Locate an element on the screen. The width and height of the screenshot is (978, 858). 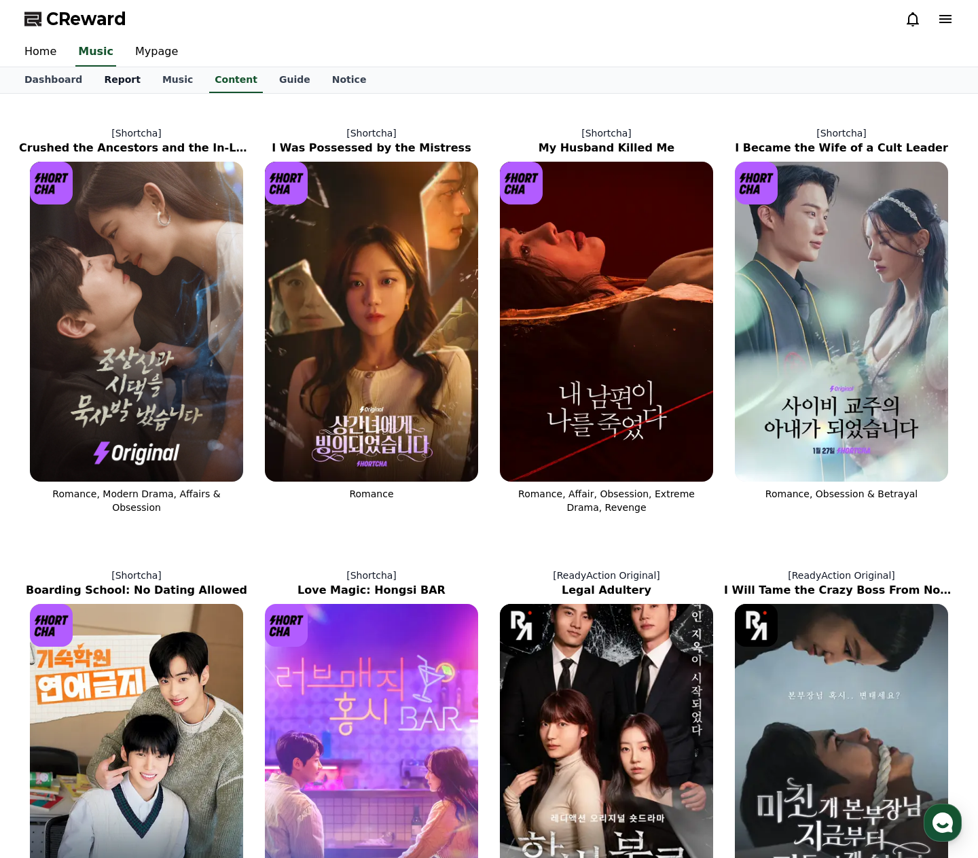
img: I Was Possessed by the Mistress is located at coordinates (372, 321).